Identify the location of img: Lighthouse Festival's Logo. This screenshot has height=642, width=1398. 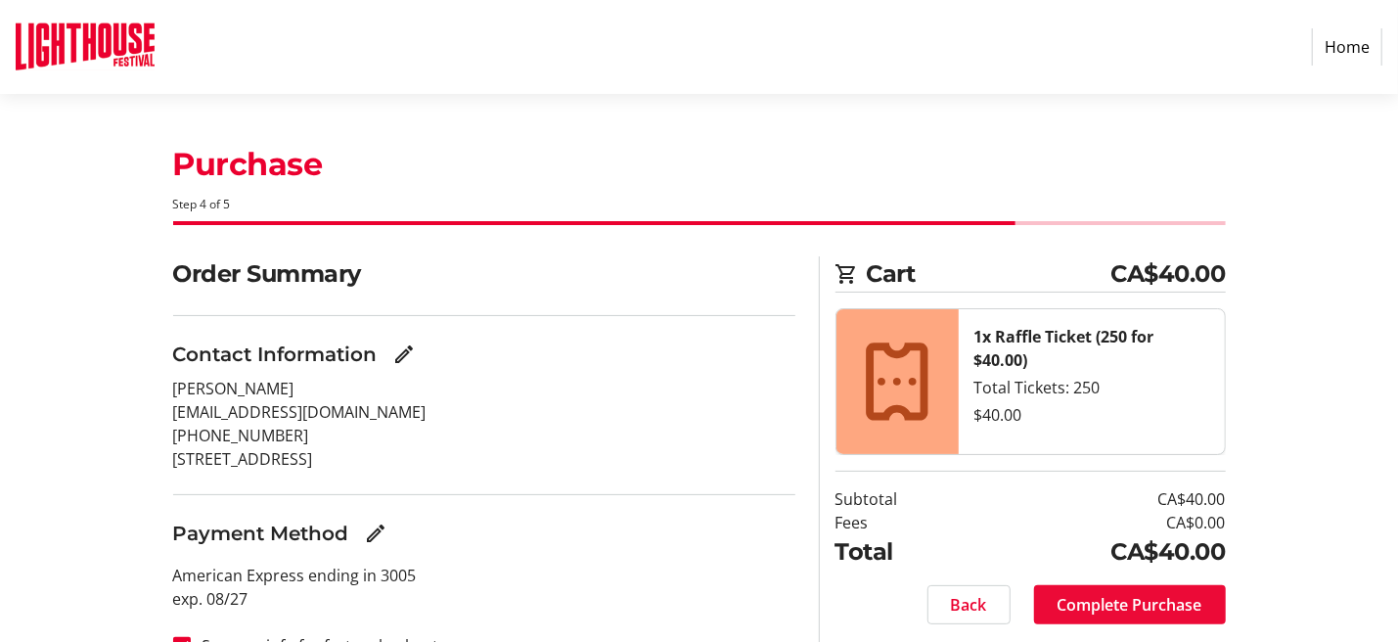
(85, 47).